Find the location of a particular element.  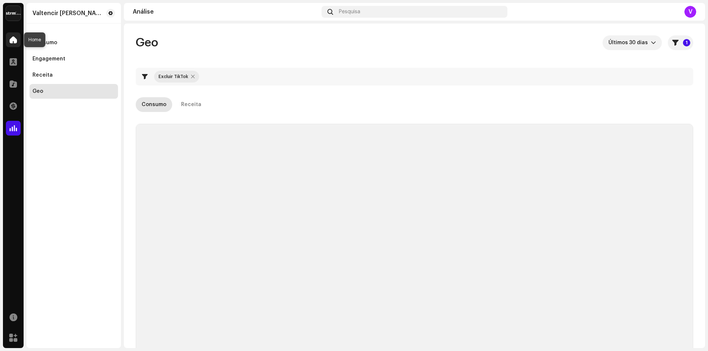

span: Últimos 30 dias is located at coordinates (629, 43).